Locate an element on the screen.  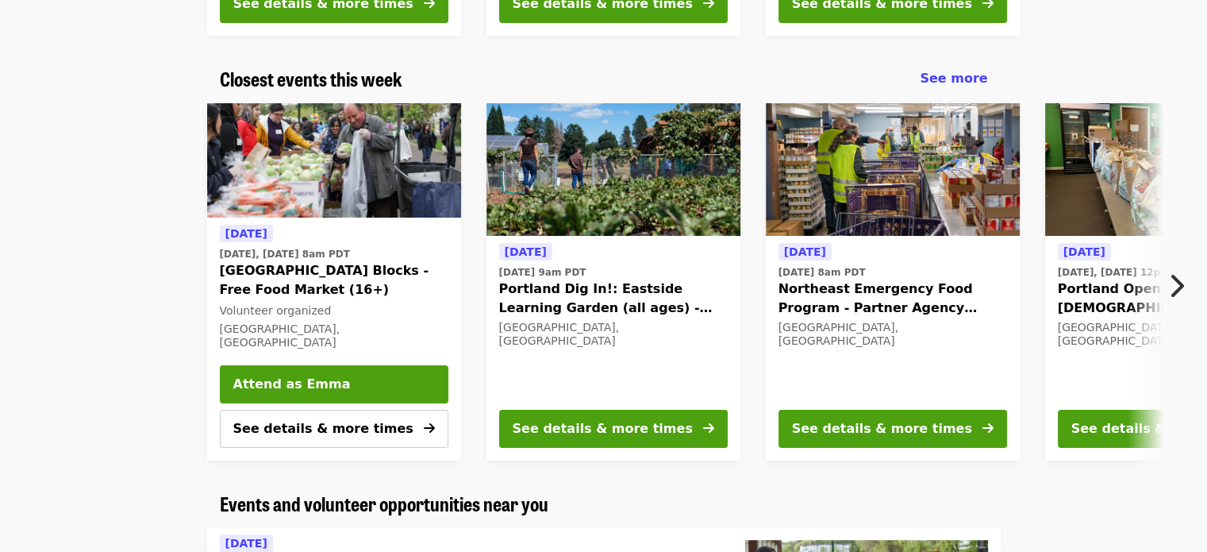
a: See more is located at coordinates (953, 79).